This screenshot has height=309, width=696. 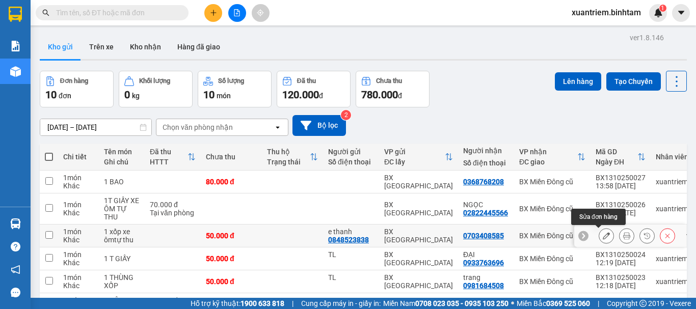 I want to click on div: VP gửi, so click(x=414, y=152).